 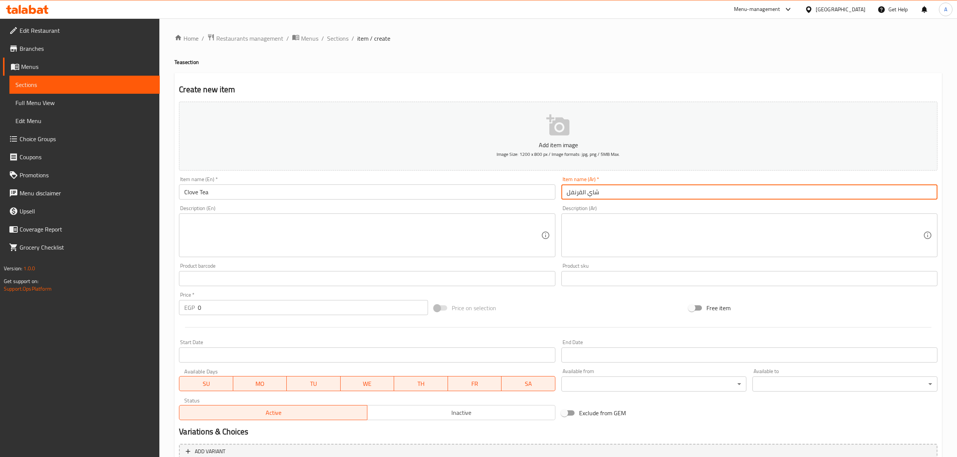 I want to click on h4: Tea section, so click(x=558, y=62).